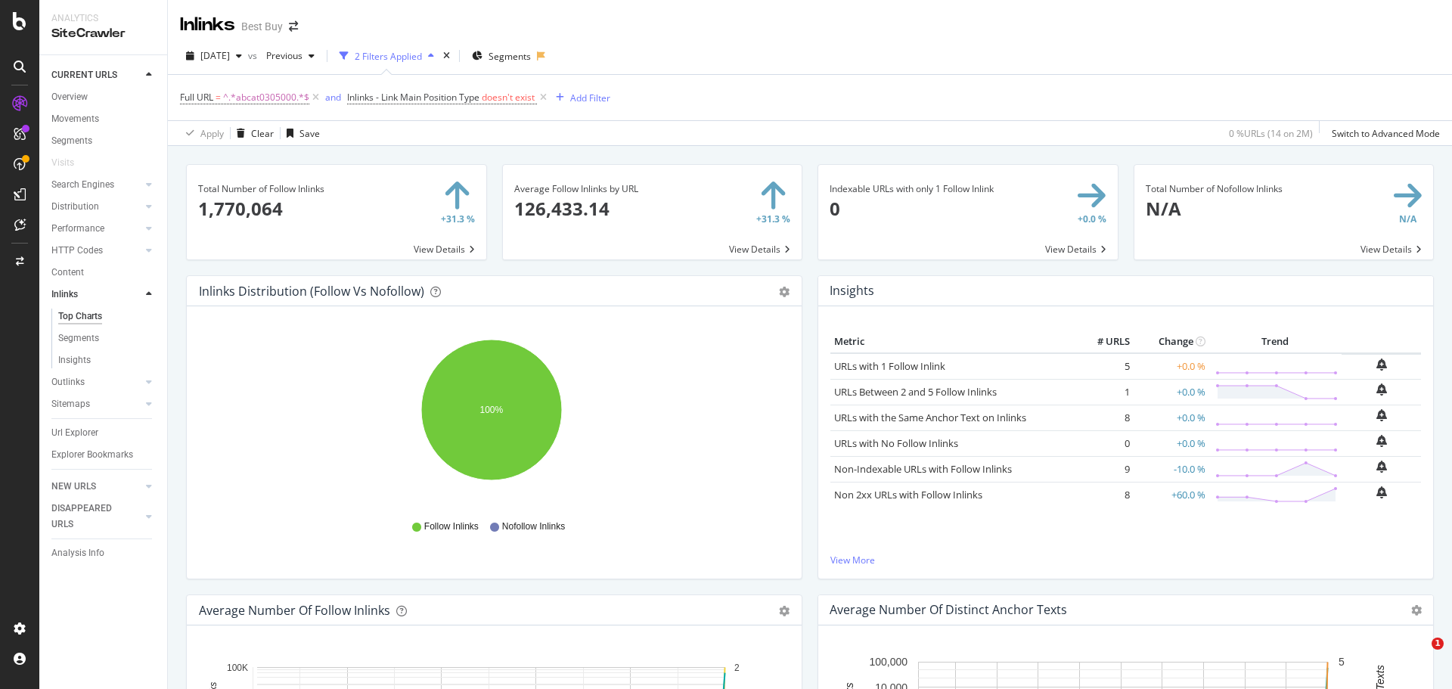  I want to click on div: Segments, so click(72, 141).